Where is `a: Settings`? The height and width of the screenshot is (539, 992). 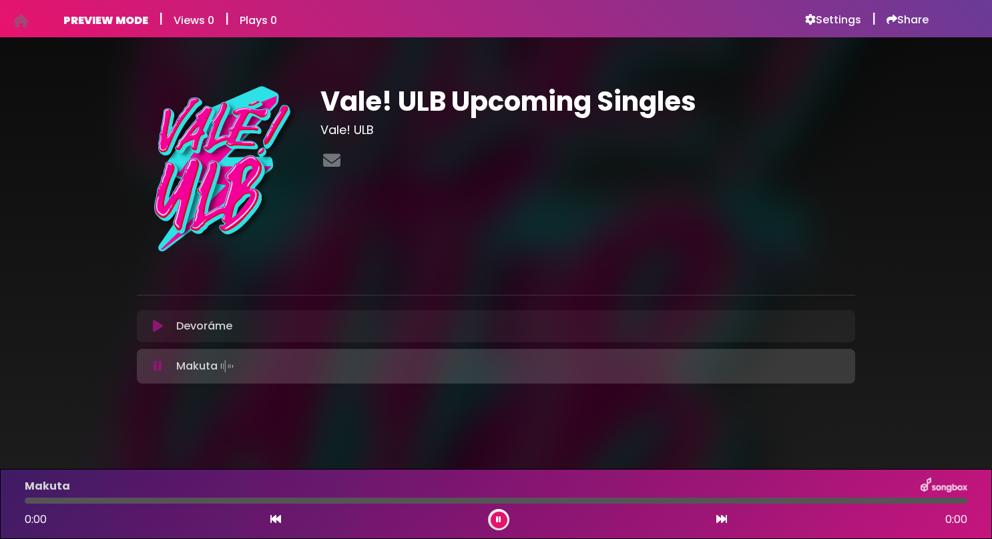
a: Settings is located at coordinates (833, 20).